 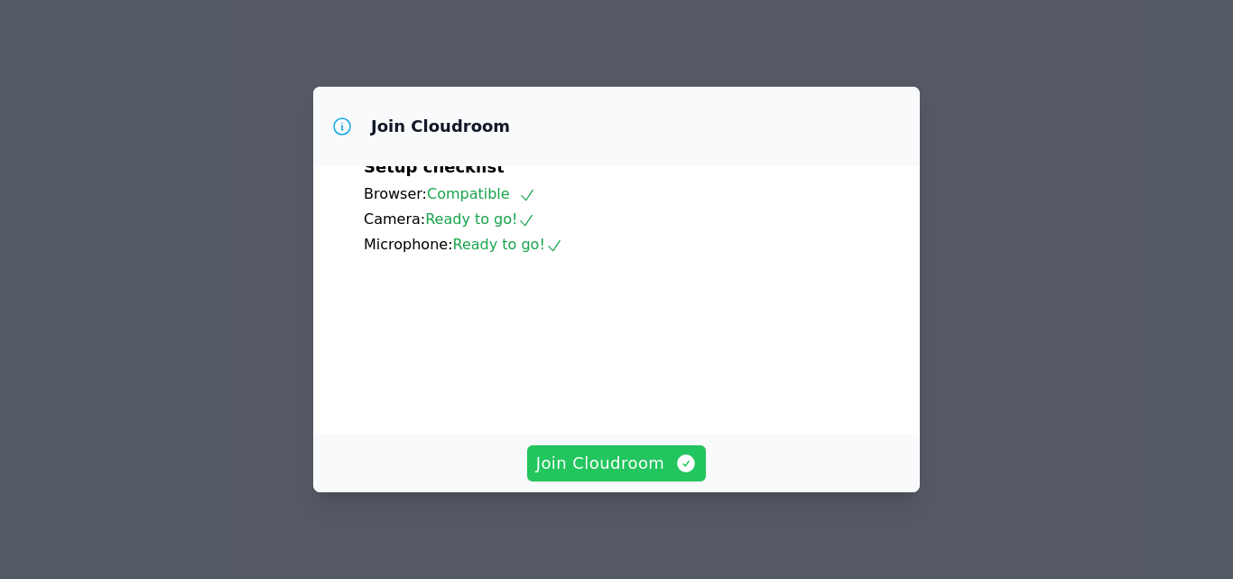 I want to click on span: Browser:, so click(x=395, y=193).